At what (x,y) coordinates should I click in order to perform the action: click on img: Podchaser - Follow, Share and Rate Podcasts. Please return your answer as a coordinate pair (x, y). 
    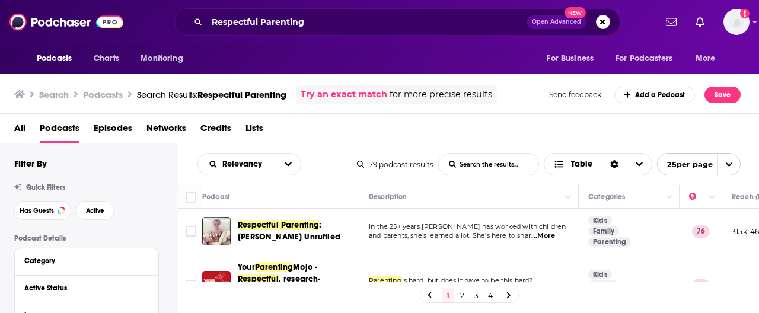
    Looking at the image, I should click on (66, 22).